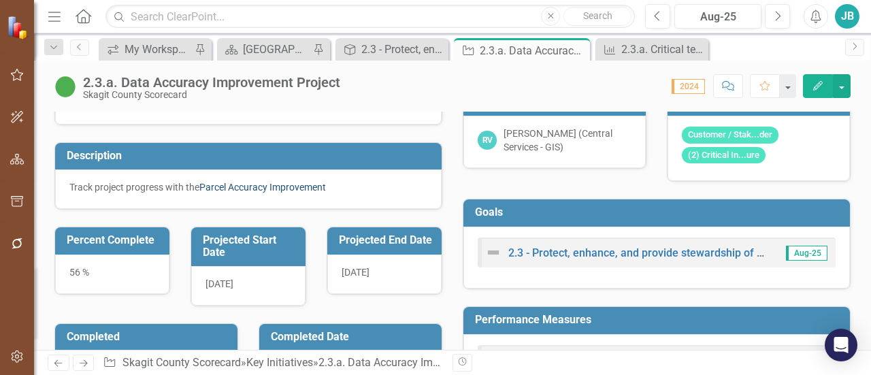  I want to click on a: 2.3.a. Critical technology replacement, so click(652, 49).